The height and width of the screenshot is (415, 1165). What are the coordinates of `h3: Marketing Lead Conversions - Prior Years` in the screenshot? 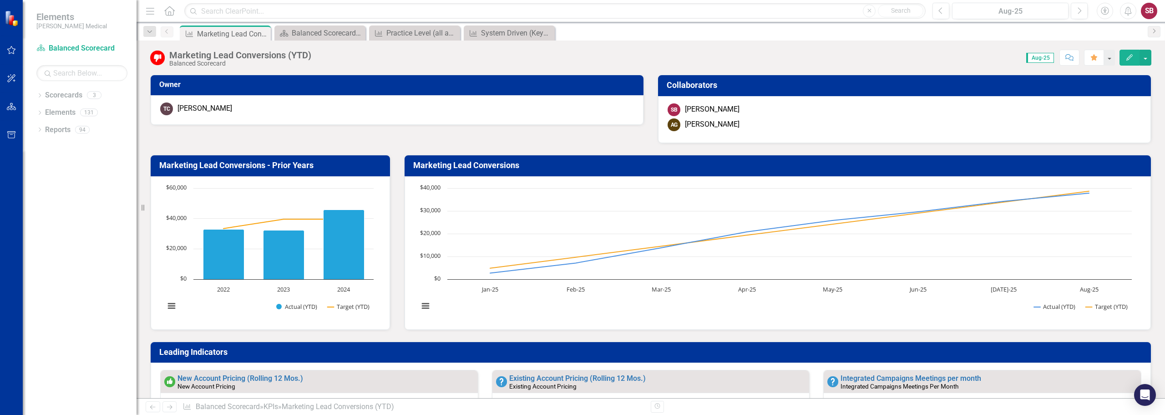 It's located at (272, 165).